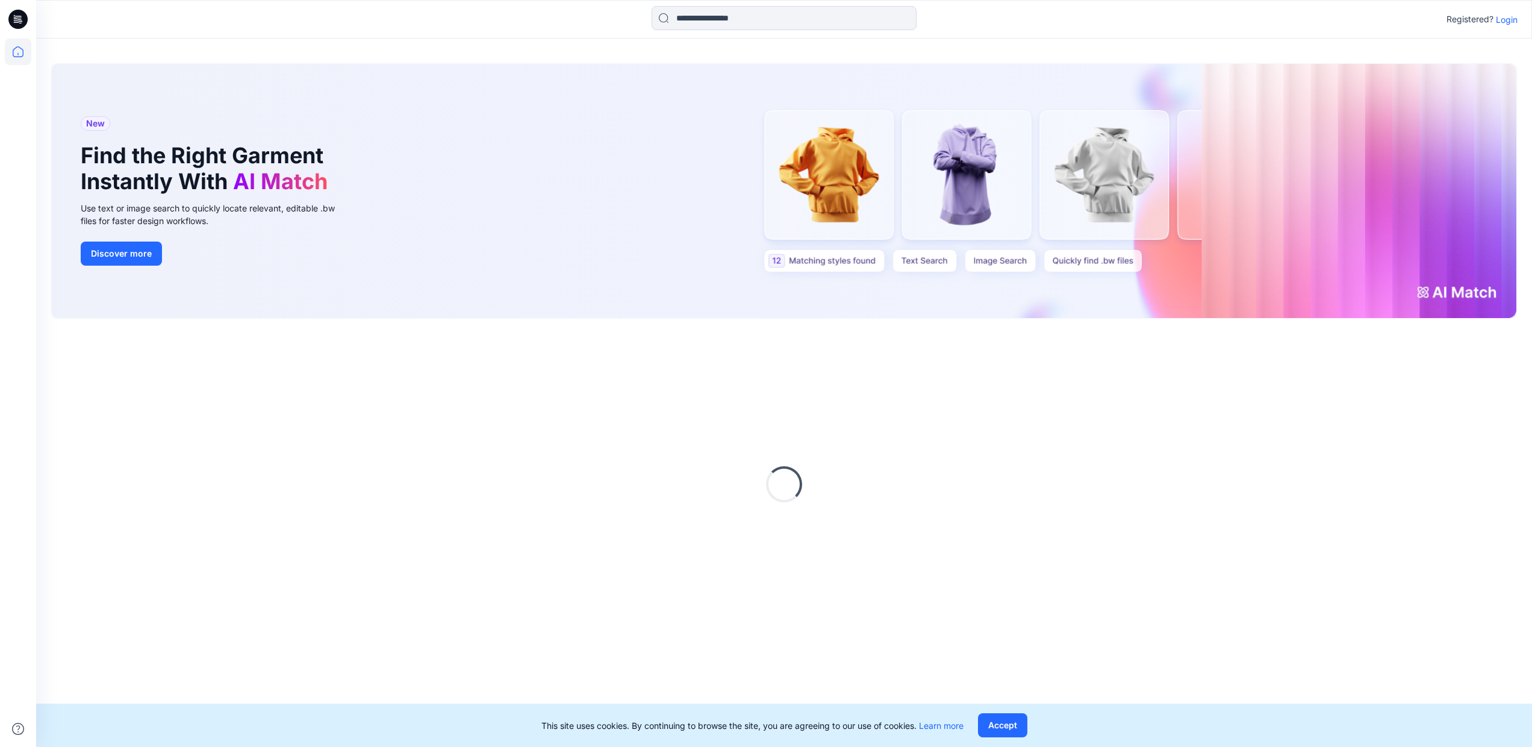 This screenshot has width=1532, height=747. Describe the element at coordinates (1506, 19) in the screenshot. I see `p: Login` at that location.